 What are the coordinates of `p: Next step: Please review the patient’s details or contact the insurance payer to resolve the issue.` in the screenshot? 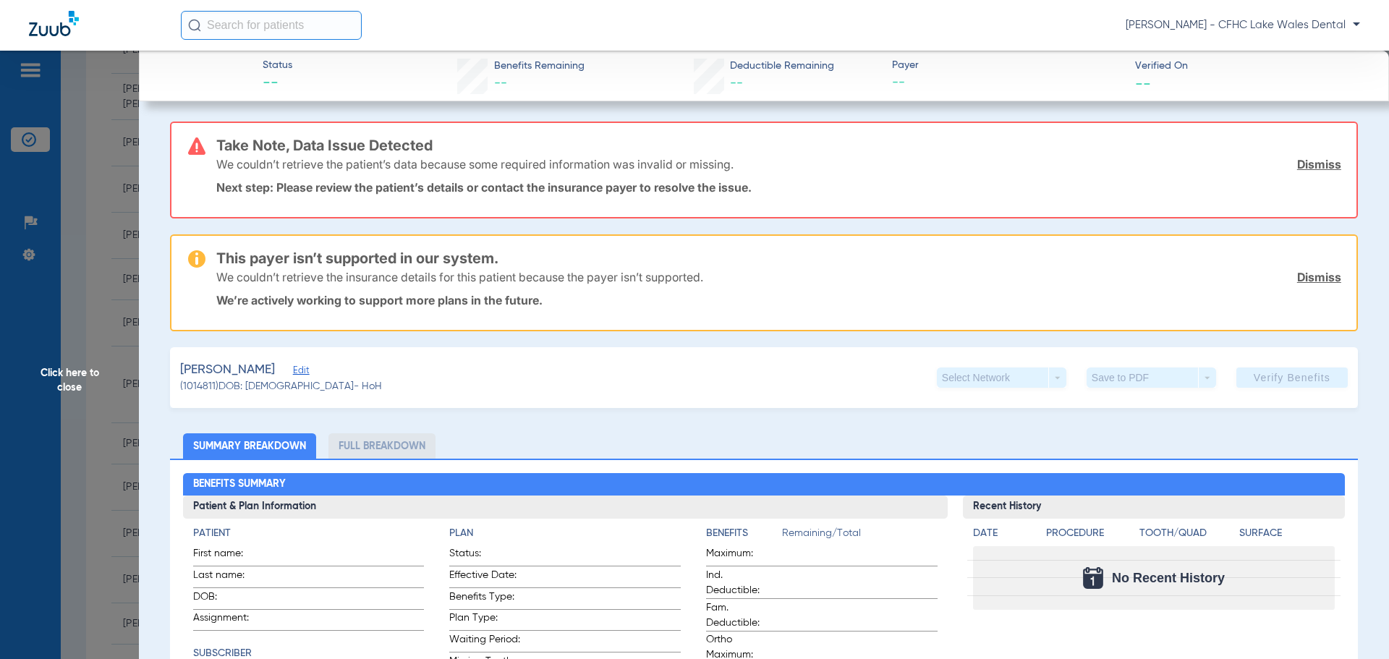 It's located at (778, 187).